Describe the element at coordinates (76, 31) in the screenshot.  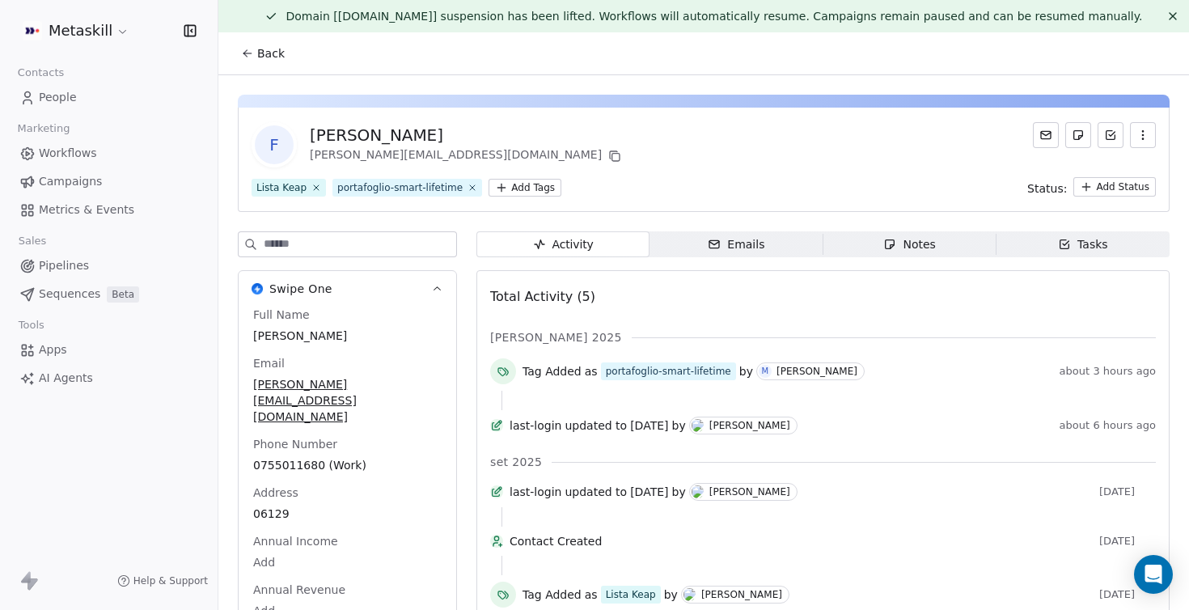
I see `button: Metaskill` at that location.